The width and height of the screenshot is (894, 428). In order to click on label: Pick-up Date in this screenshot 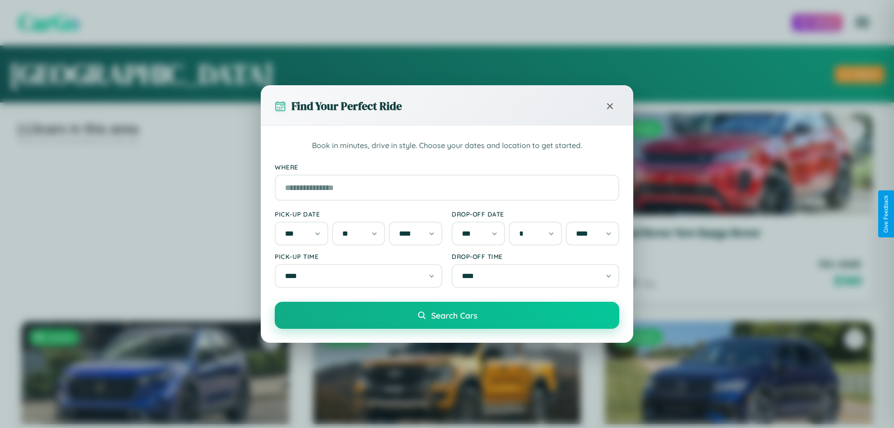, I will do `click(359, 214)`.